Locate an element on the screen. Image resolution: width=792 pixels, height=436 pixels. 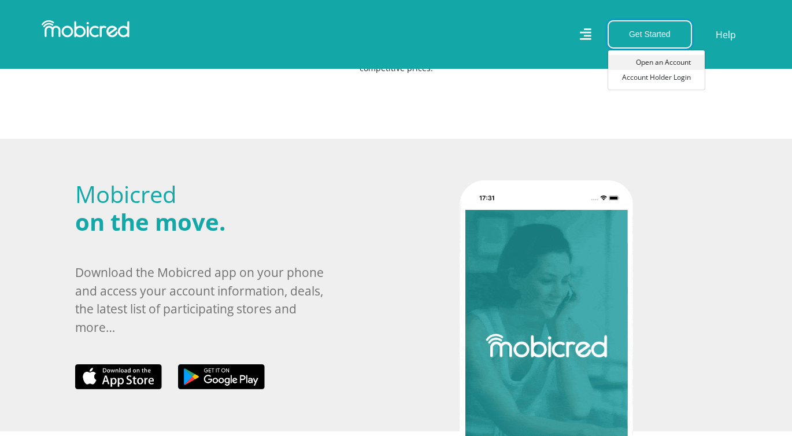
img: Mobicred is located at coordinates (86, 29).